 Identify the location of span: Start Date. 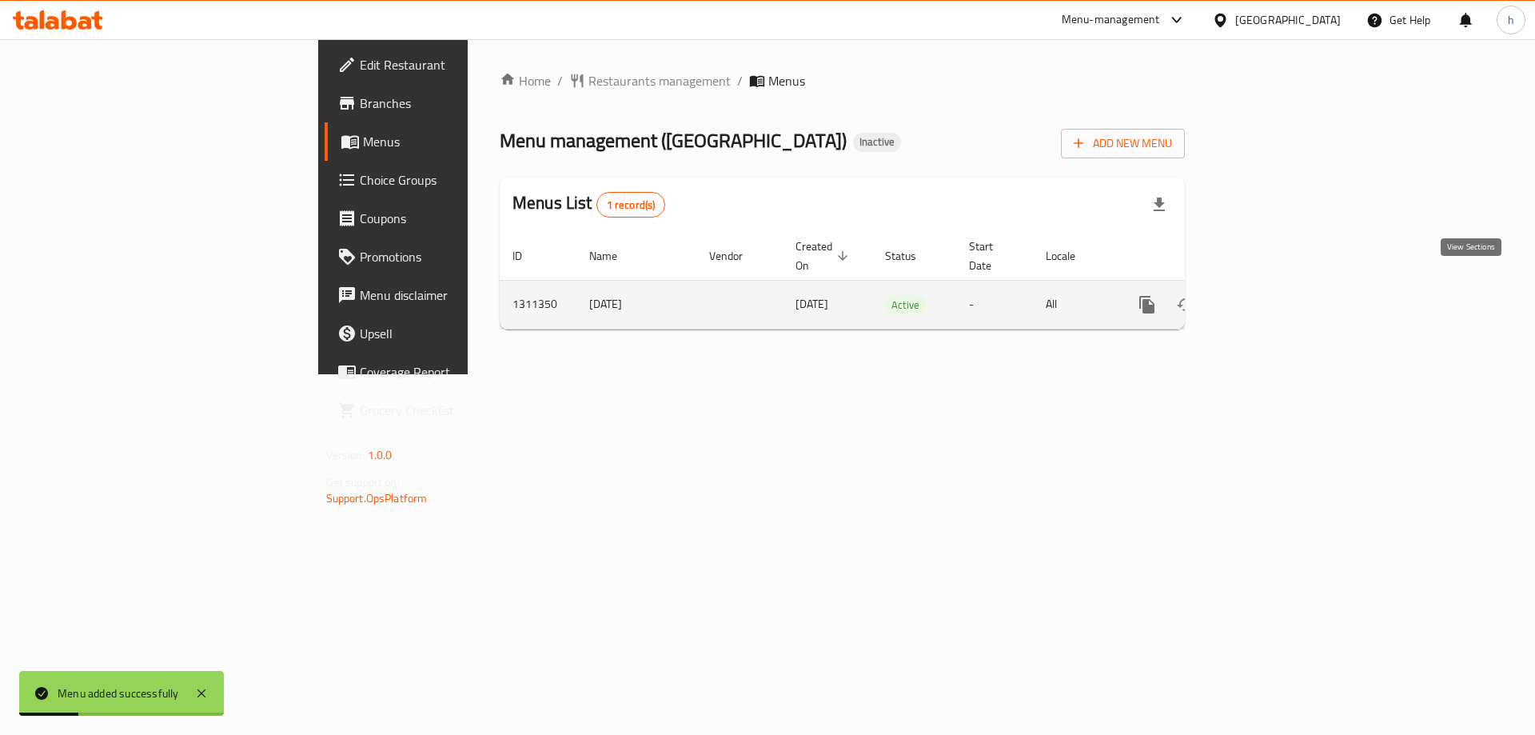
(991, 256).